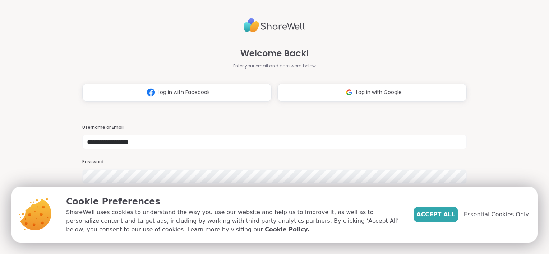 The image size is (549, 254). Describe the element at coordinates (274, 127) in the screenshot. I see `h3: Username or Email` at that location.